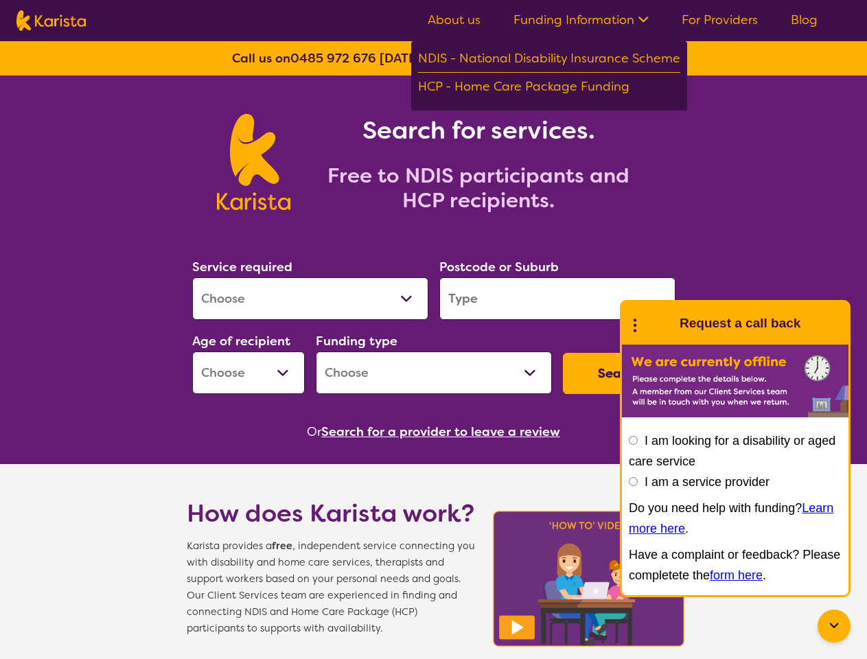 The height and width of the screenshot is (659, 867). Describe the element at coordinates (735, 565) in the screenshot. I see `p: Have a complaint or feedback? Please completete the .` at that location.